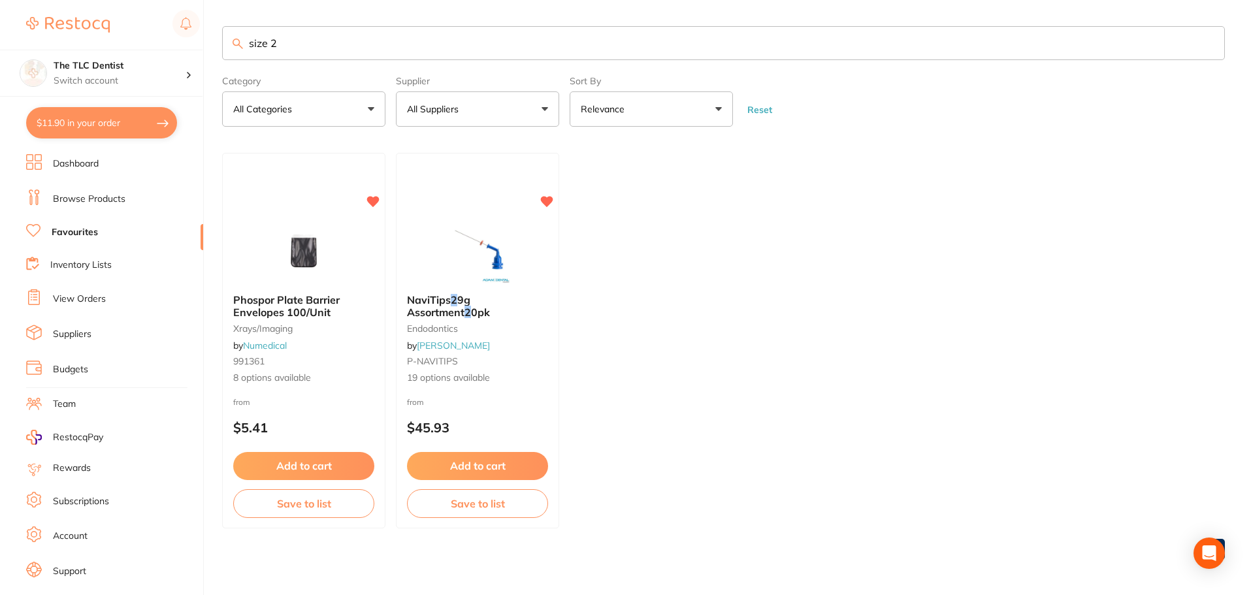 This screenshot has width=1251, height=595. Describe the element at coordinates (478, 81) in the screenshot. I see `label: Supplier` at that location.